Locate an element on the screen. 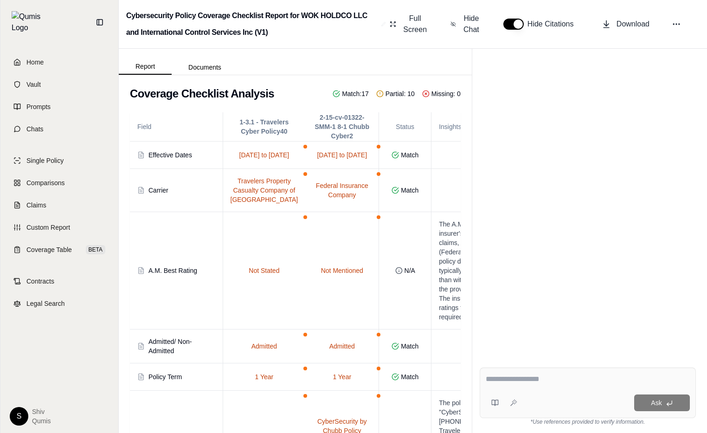 Image resolution: width=707 pixels, height=433 pixels. span: Missing: 0 is located at coordinates (441, 94).